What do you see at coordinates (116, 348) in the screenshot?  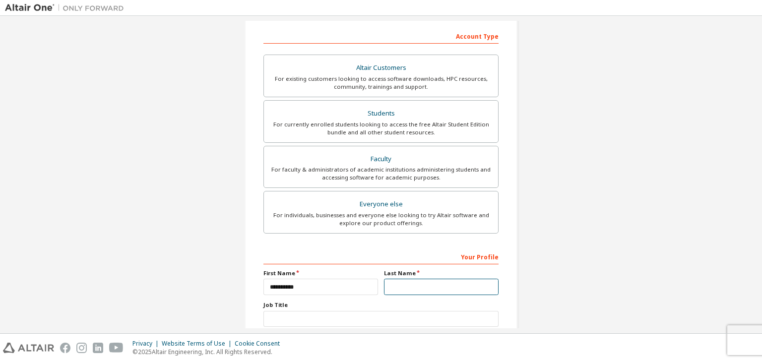 I see `img: youtube.svg` at bounding box center [116, 348].